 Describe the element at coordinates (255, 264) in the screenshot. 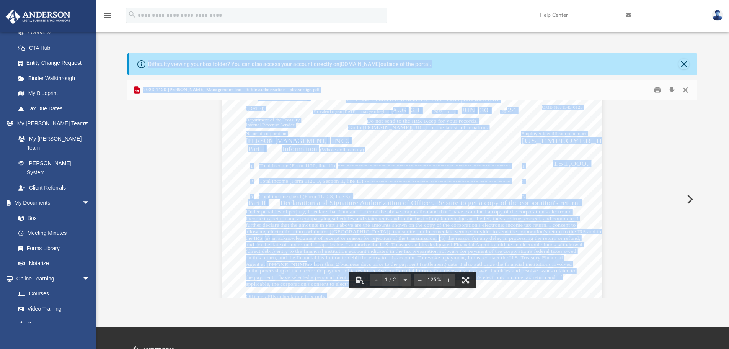

I see `span: Agent at` at that location.